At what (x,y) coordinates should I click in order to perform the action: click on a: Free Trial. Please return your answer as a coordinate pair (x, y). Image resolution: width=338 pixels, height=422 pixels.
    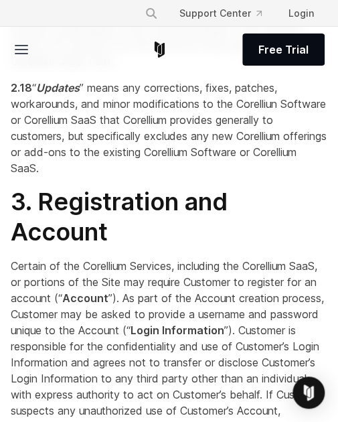
    Looking at the image, I should click on (283, 50).